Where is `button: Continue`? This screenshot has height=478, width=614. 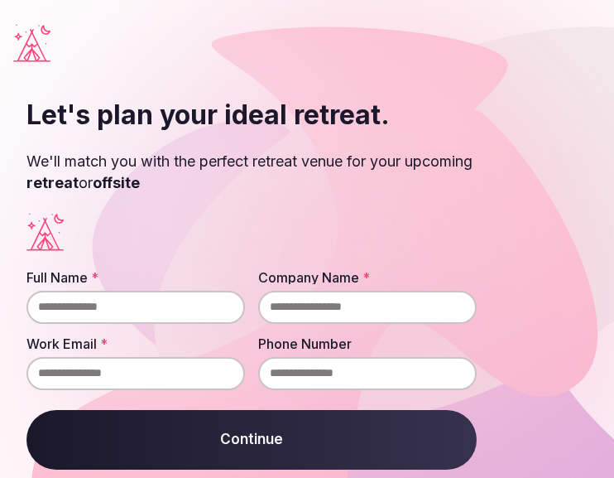
button: Continue is located at coordinates (252, 439).